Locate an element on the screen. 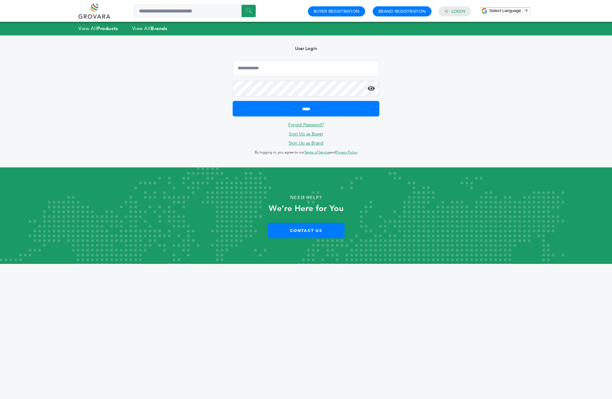 The image size is (612, 399). a: Privacy Policy is located at coordinates (346, 152).